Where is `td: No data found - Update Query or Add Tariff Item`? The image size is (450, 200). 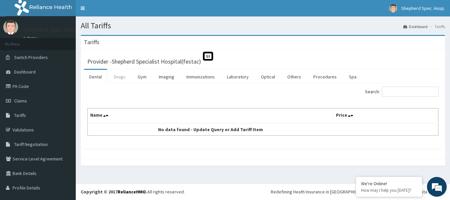
td: No data found - Update Query or Add Tariff Item is located at coordinates (210, 129).